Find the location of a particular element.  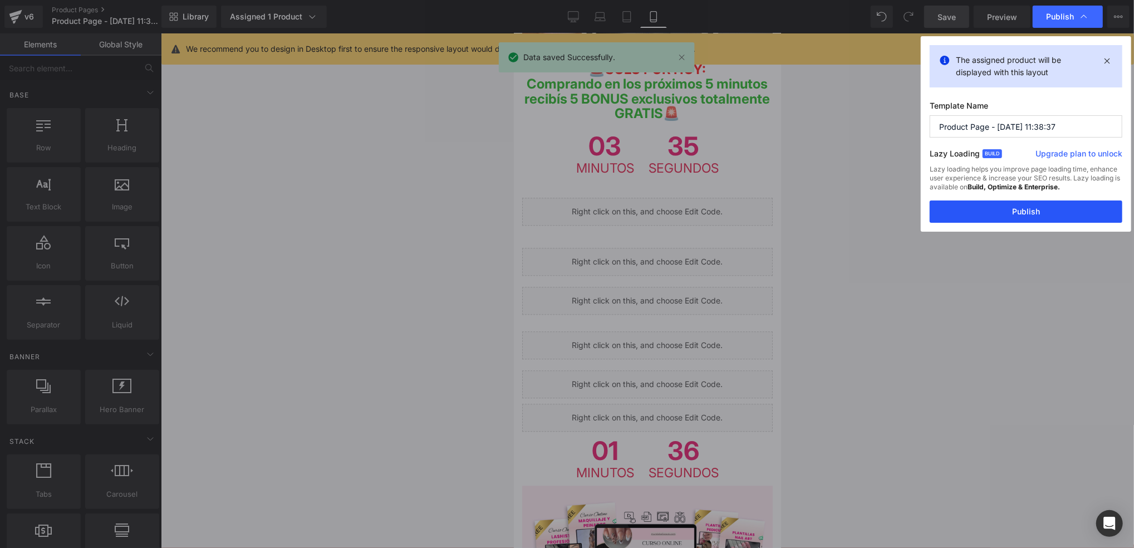

span: 35 is located at coordinates (170, 114).